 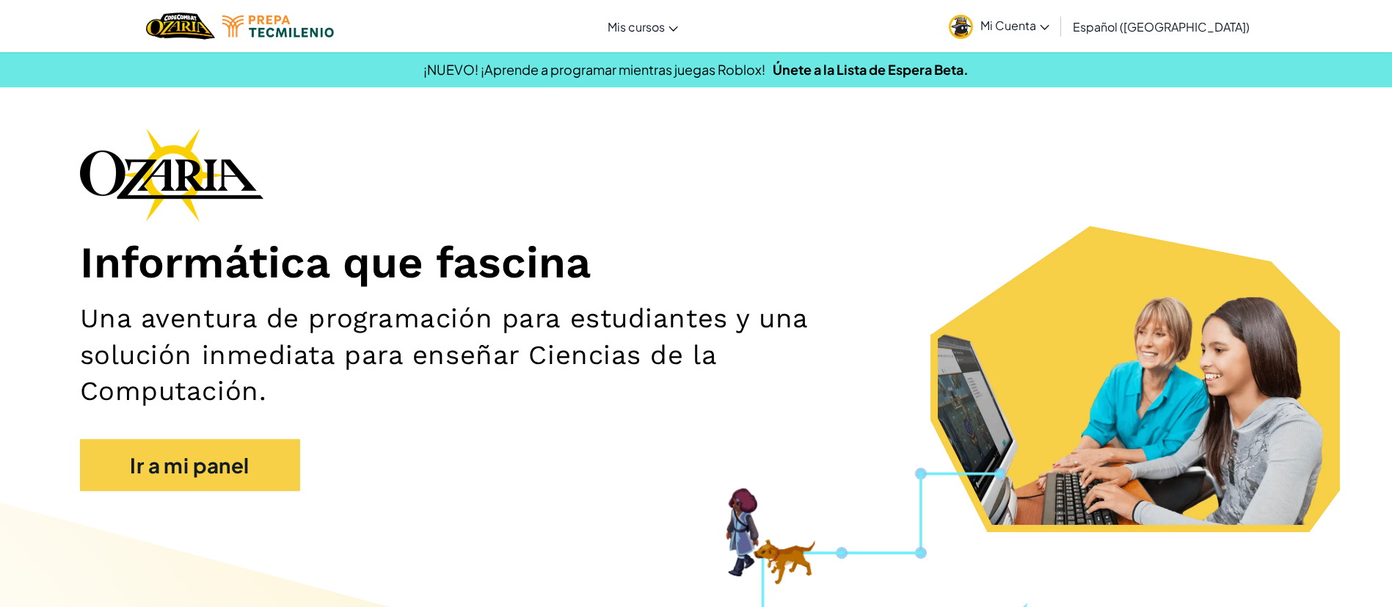 What do you see at coordinates (180, 26) in the screenshot?
I see `a: Ozaria by CodeCombat logo` at bounding box center [180, 26].